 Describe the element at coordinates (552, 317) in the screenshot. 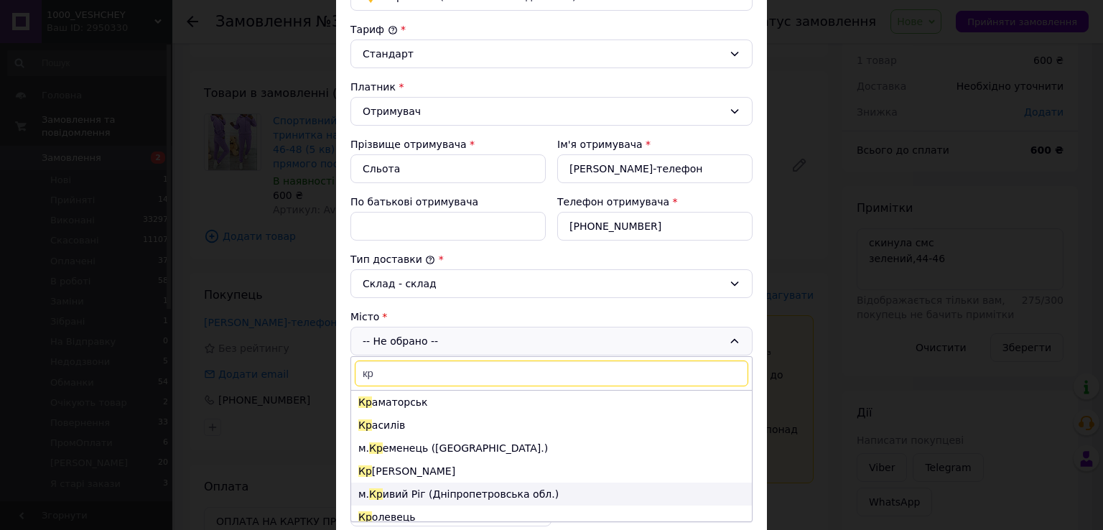

I see `div: Місто` at that location.